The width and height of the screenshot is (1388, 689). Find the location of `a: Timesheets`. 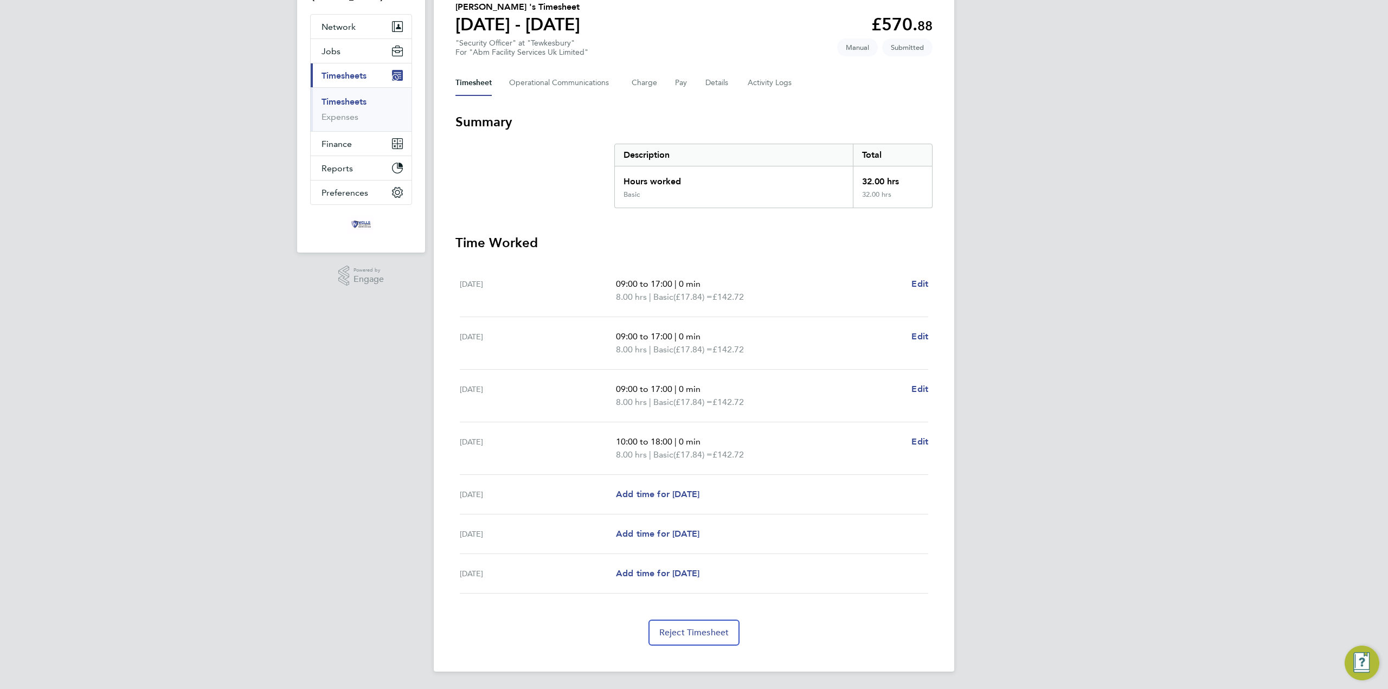

a: Timesheets is located at coordinates (344, 101).